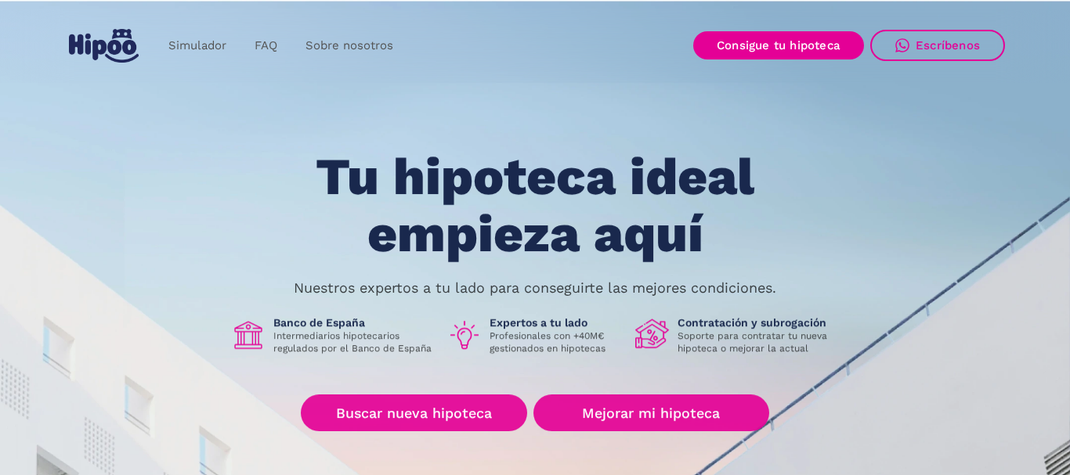 Image resolution: width=1070 pixels, height=475 pixels. I want to click on a: Simulador, so click(197, 45).